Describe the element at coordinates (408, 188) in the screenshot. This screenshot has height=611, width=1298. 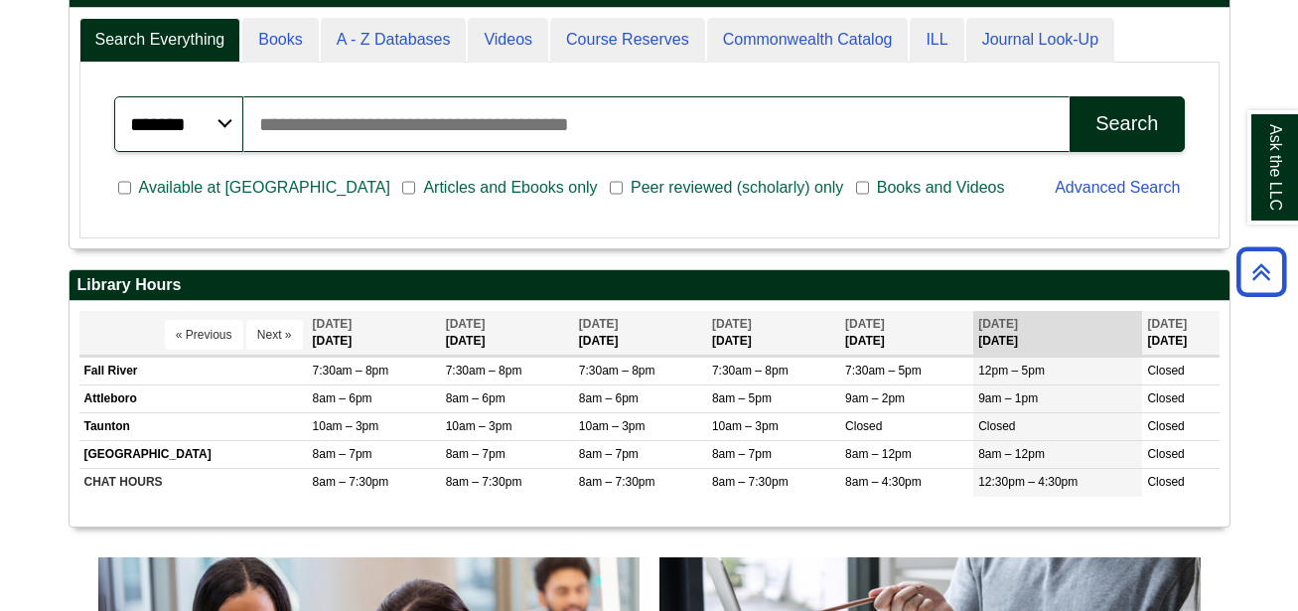
I see `input: Articles and Ebooks only` at that location.